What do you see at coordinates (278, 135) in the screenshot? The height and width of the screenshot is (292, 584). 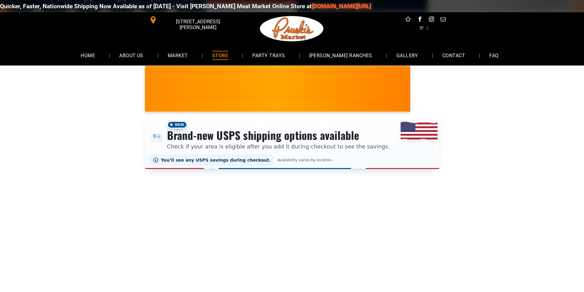 I see `h3: Brand-new USPS shipping options available` at bounding box center [278, 135].